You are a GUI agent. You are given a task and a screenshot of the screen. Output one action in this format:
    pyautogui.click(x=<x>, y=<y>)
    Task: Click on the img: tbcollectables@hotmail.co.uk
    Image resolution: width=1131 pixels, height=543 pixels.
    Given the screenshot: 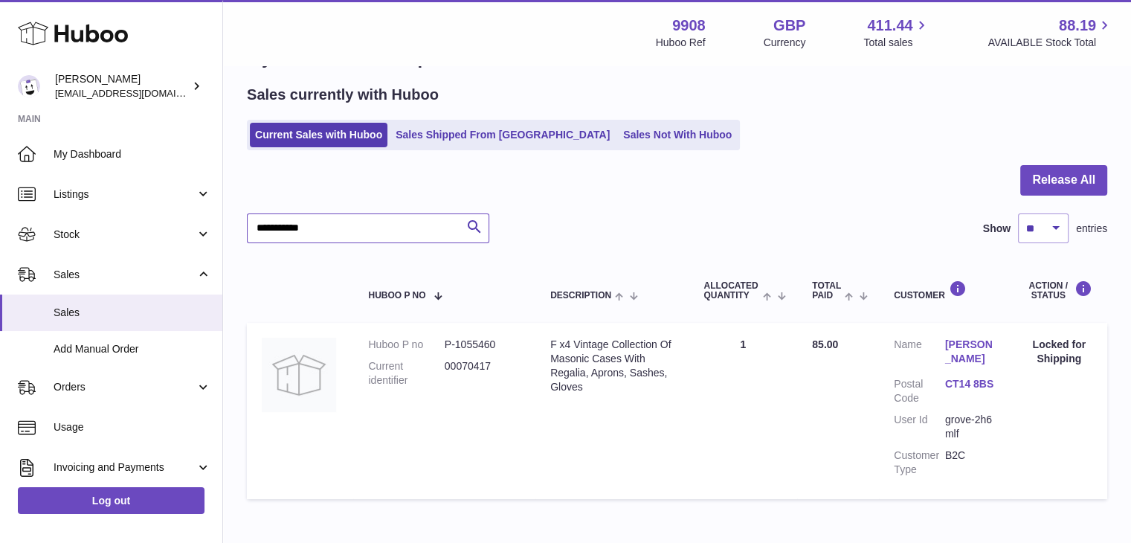 What is the action you would take?
    pyautogui.click(x=29, y=86)
    